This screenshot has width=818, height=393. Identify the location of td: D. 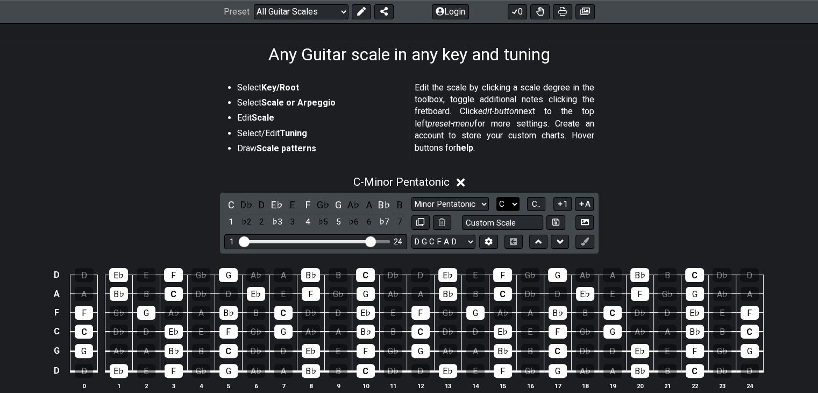
(57, 274).